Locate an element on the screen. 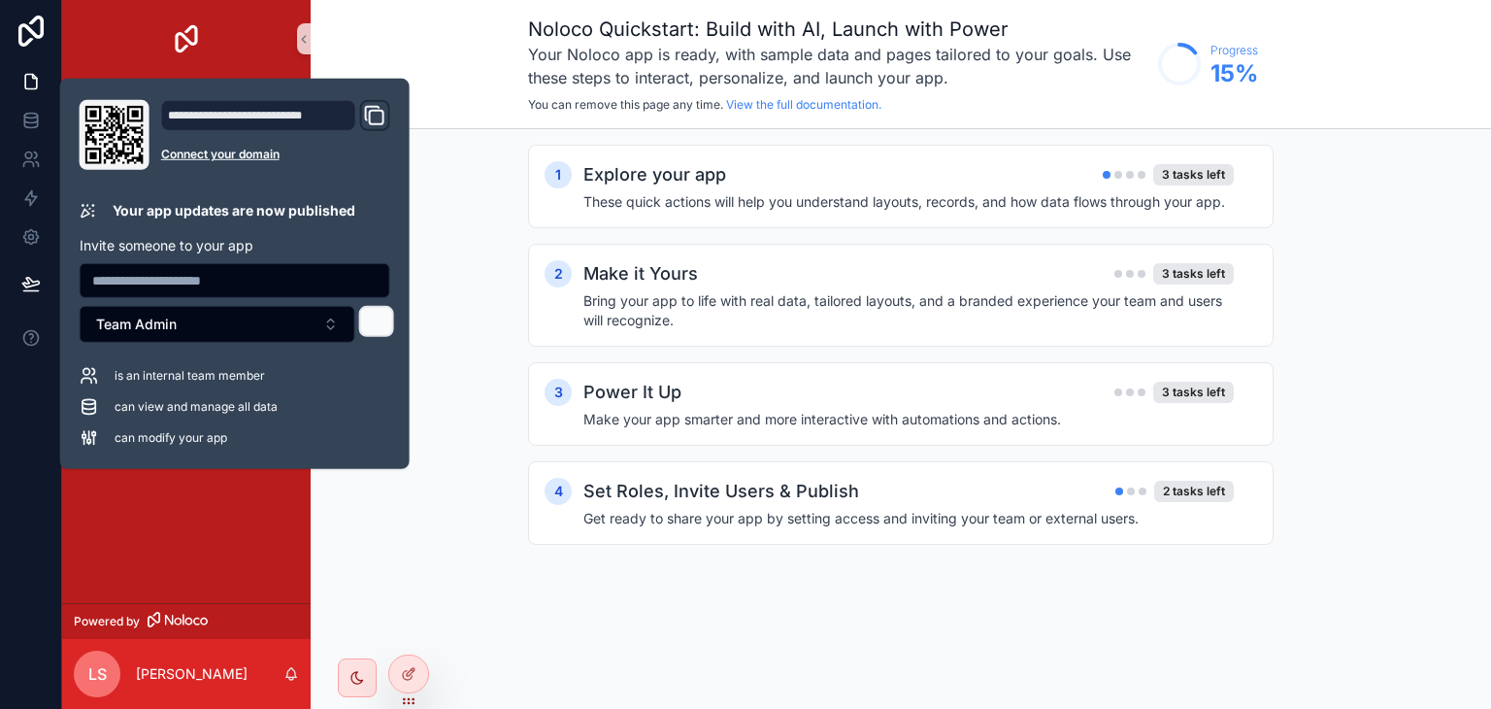 This screenshot has height=709, width=1491. h3: Your Noloco app is ready, with sample data and pages tailored to your goals. Use these steps to i... is located at coordinates (838, 66).